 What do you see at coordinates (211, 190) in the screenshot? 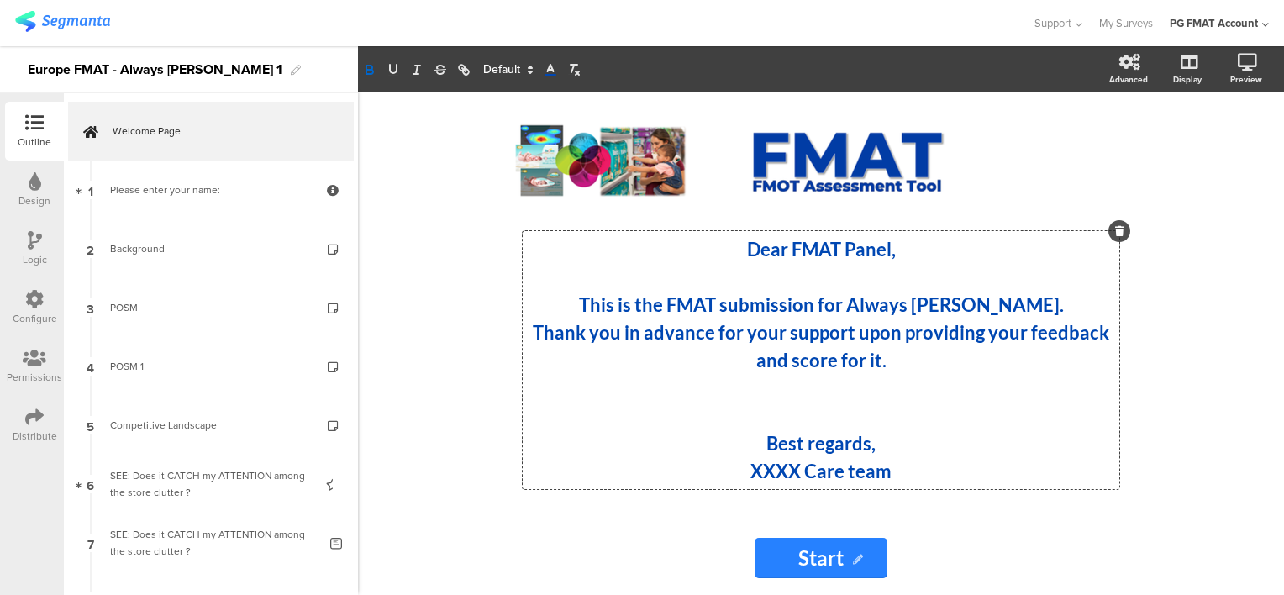
I see `a: 1 Please enter your name:` at bounding box center [211, 190].